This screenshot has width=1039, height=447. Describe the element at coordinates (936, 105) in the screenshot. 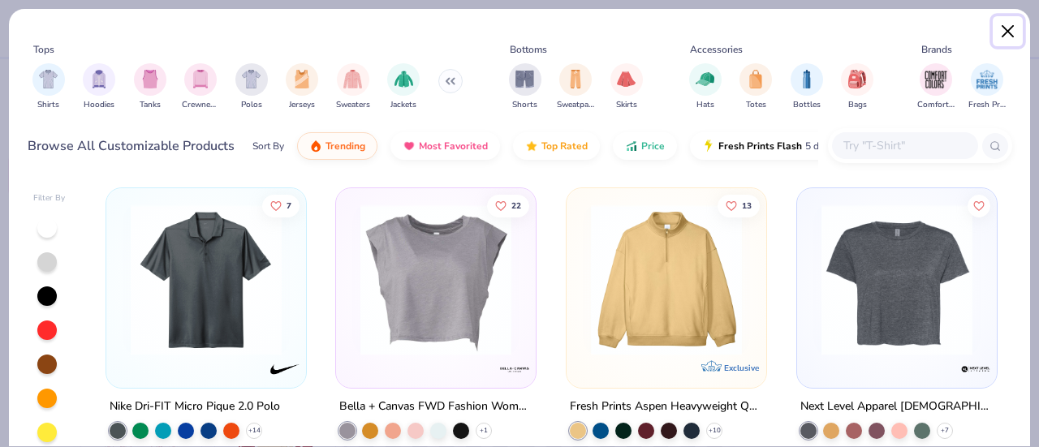

I see `span: Comfort Colors` at that location.